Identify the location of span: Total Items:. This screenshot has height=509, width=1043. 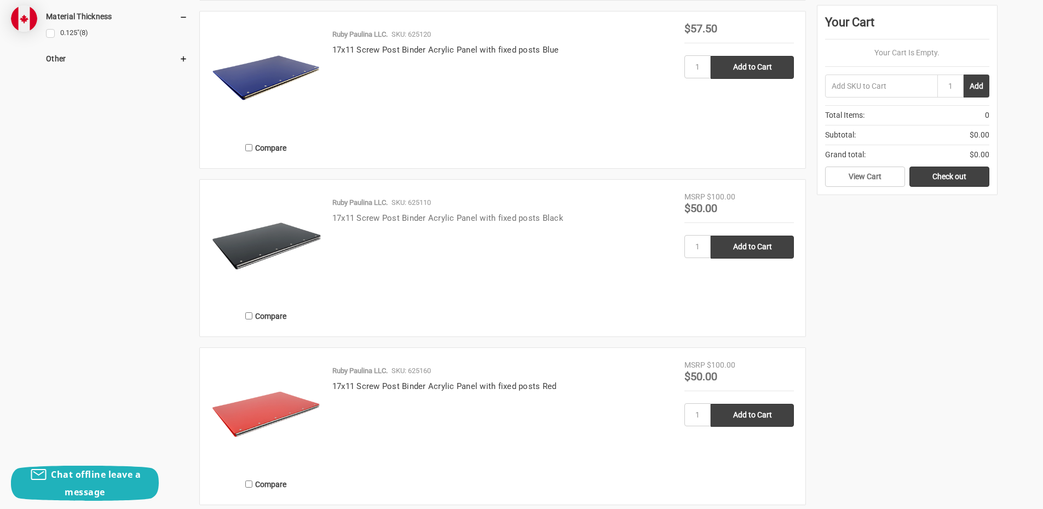
(845, 115).